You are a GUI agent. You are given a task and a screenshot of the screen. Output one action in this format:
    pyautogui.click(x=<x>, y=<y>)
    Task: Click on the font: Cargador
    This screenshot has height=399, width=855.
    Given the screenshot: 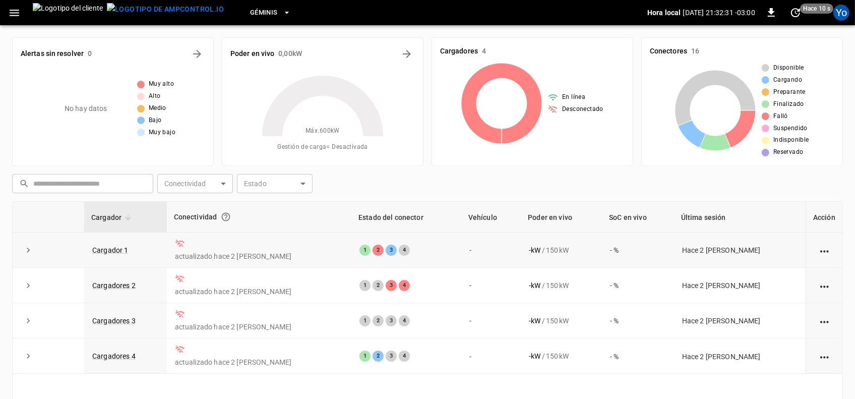 What is the action you would take?
    pyautogui.click(x=106, y=217)
    